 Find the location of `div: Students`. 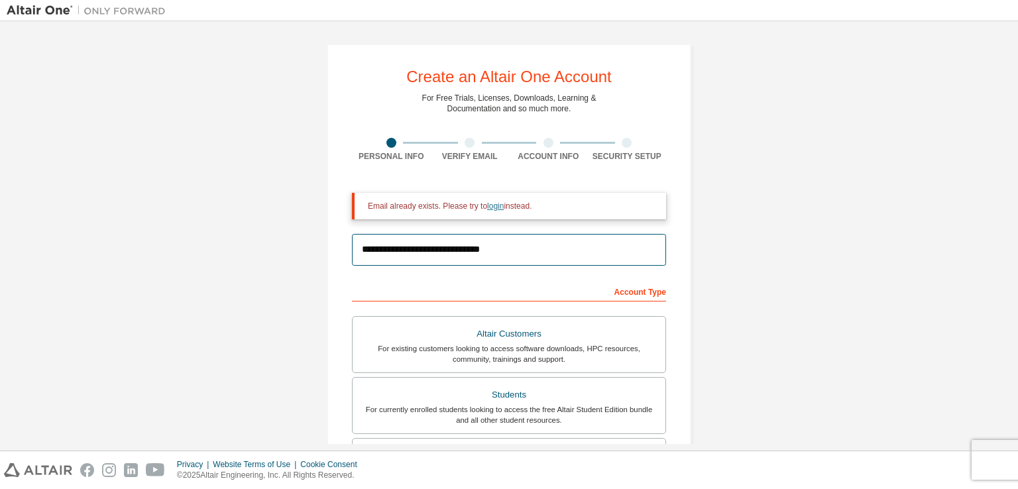

div: Students is located at coordinates (509, 395).